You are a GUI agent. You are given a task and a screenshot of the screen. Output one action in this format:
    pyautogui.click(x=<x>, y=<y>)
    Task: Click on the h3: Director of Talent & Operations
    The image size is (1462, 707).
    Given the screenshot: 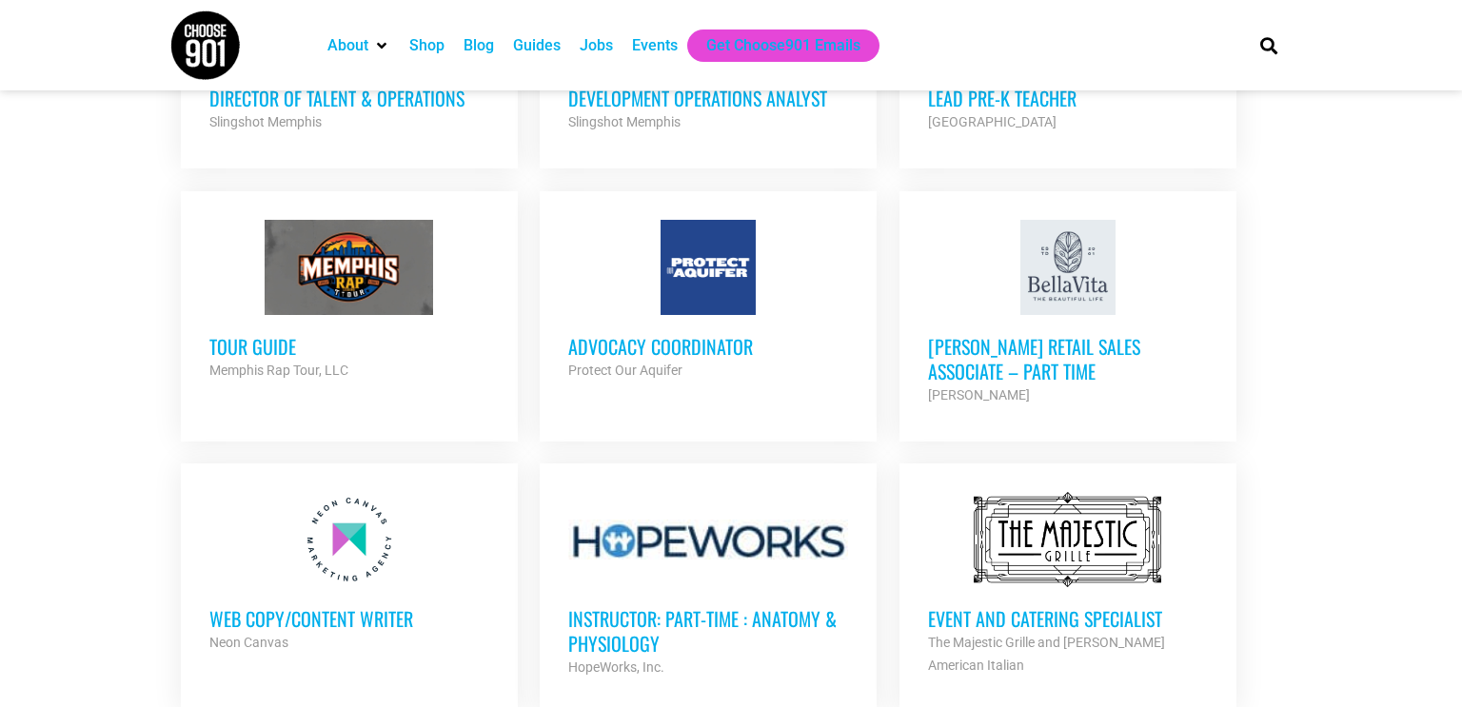 What is the action you would take?
    pyautogui.click(x=349, y=98)
    